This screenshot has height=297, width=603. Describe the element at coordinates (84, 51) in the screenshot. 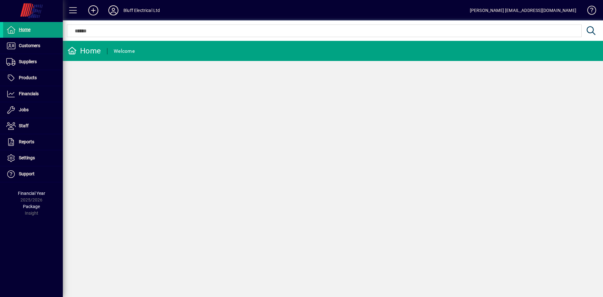

I see `div: Home` at that location.